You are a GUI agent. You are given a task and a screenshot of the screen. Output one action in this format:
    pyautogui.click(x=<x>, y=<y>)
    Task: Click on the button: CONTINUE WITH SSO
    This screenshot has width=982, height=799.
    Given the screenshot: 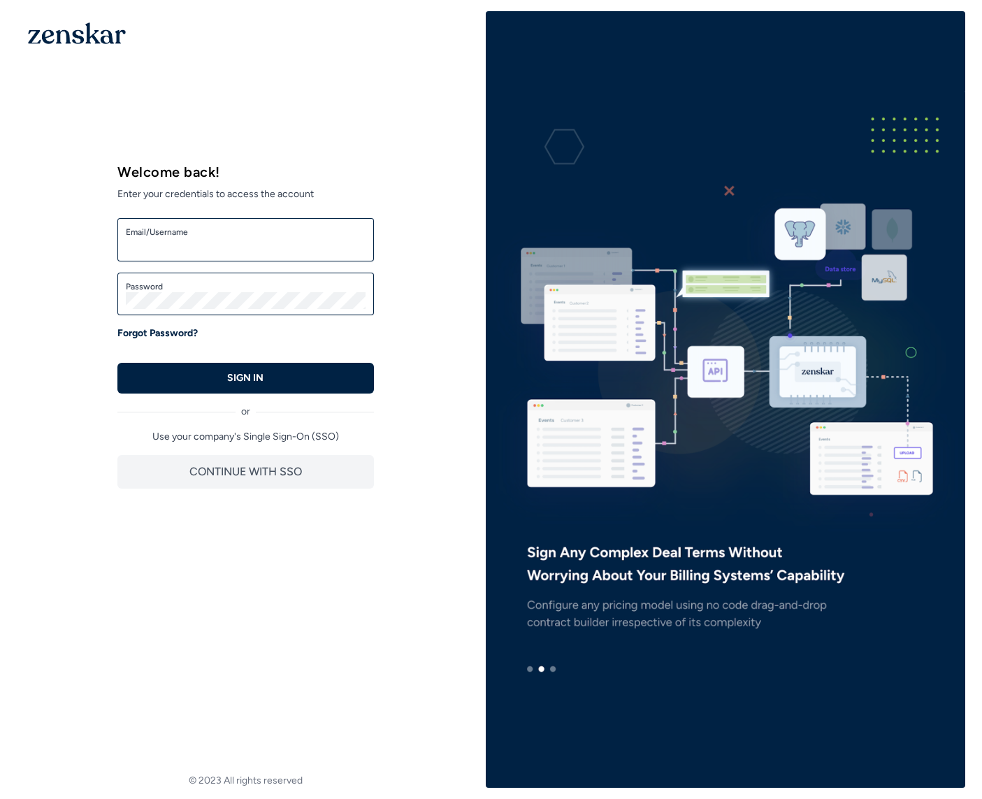 What is the action you would take?
    pyautogui.click(x=245, y=472)
    